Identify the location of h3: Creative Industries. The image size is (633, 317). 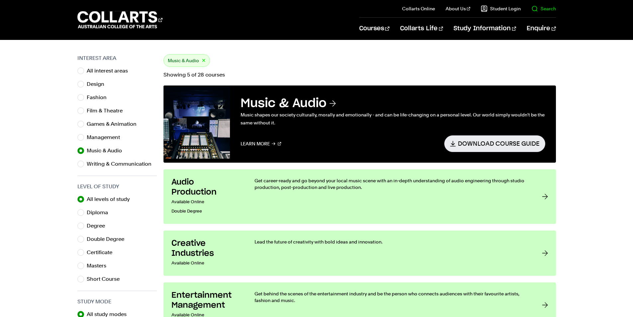
(206, 248).